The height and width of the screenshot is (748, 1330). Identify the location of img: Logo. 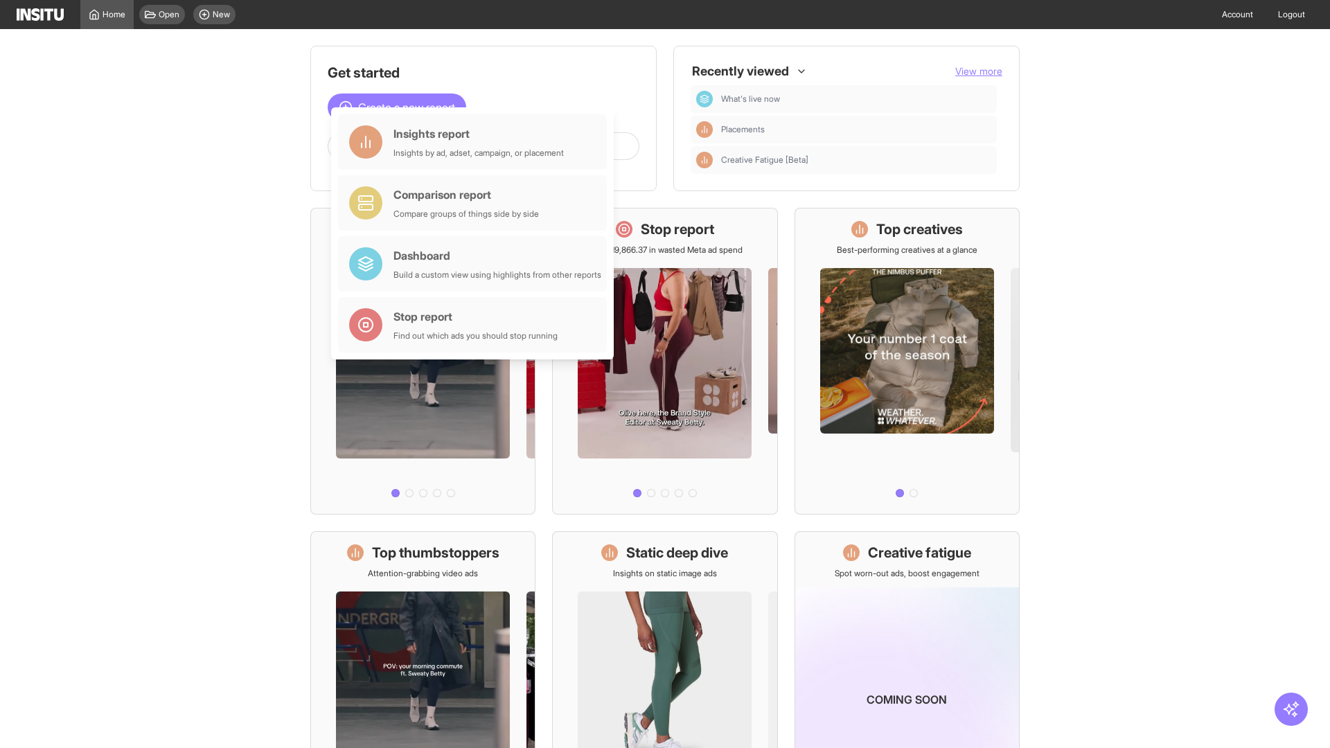
(40, 15).